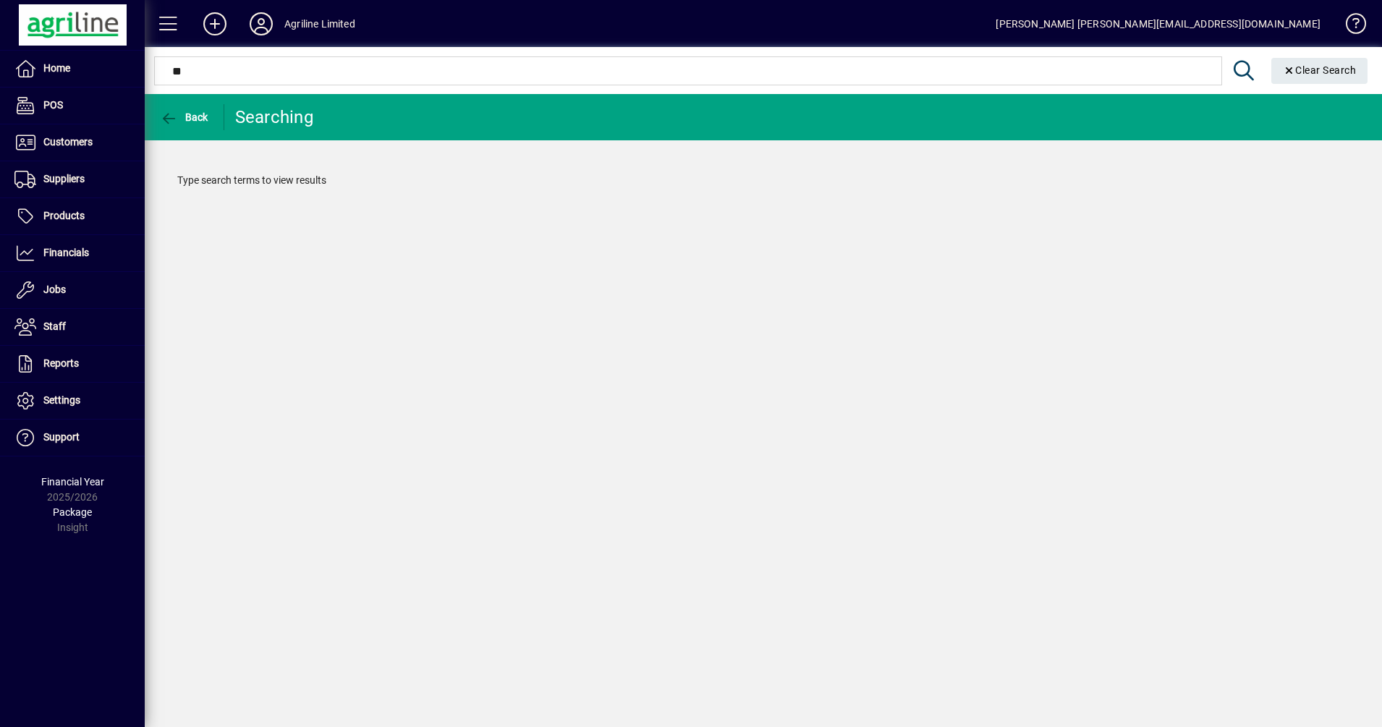 The image size is (1382, 727). Describe the element at coordinates (274, 117) in the screenshot. I see `div: Searching` at that location.